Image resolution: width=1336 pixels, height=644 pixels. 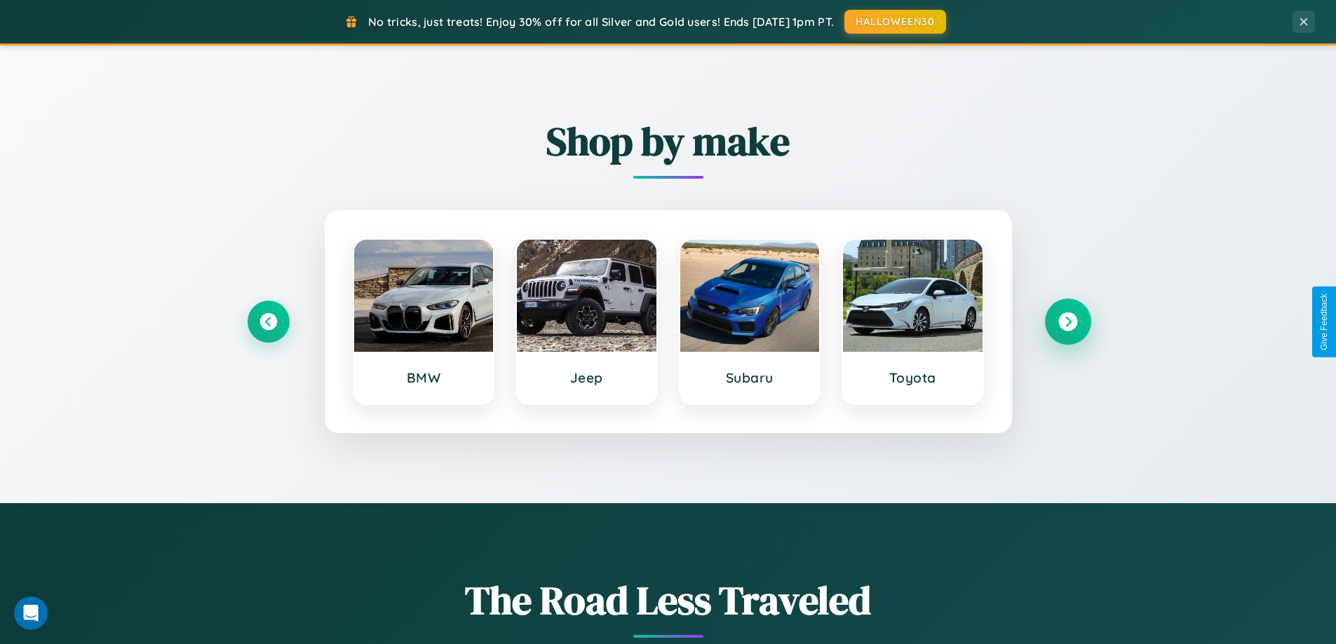 What do you see at coordinates (895, 22) in the screenshot?
I see `button: HALLOWEEN30` at bounding box center [895, 22].